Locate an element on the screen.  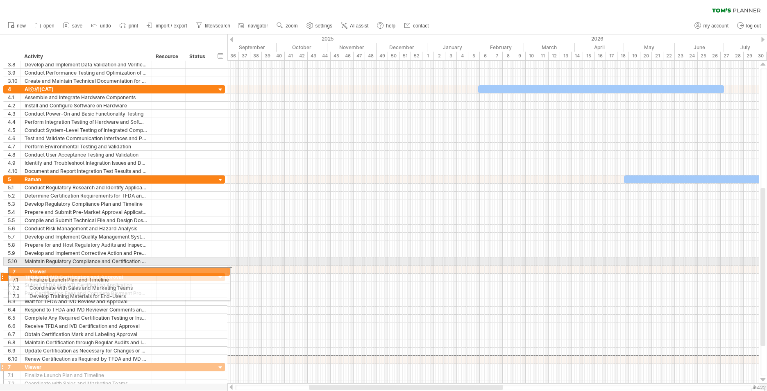
div: AI分析(CAT) is located at coordinates (86, 89).